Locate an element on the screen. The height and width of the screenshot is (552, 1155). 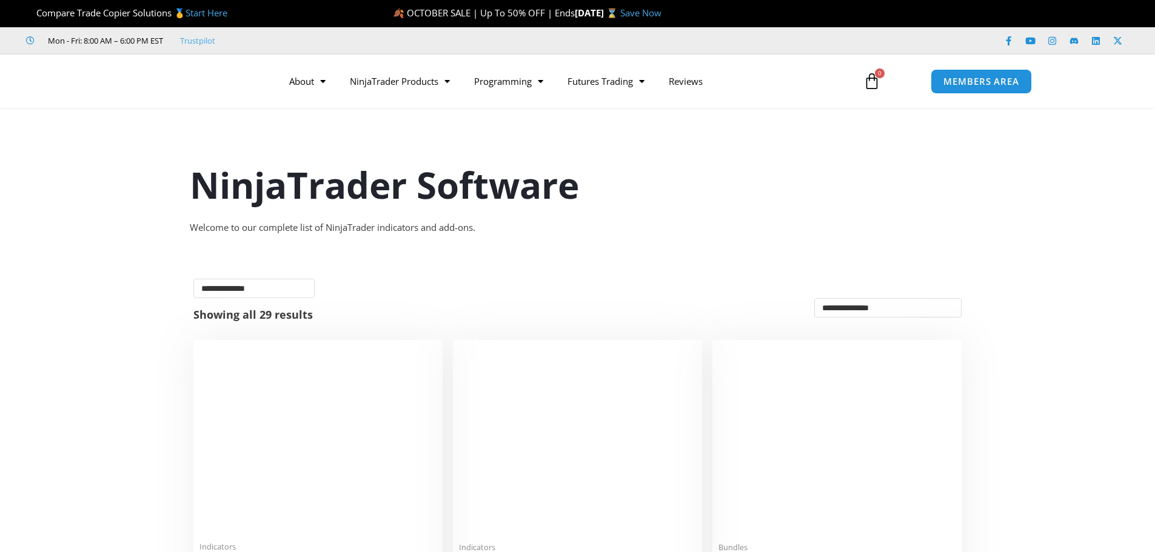
a: Reviews is located at coordinates (686, 81).